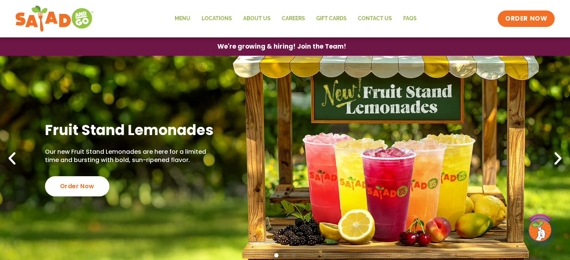 This screenshot has height=260, width=570. I want to click on a: FAQs, so click(410, 19).